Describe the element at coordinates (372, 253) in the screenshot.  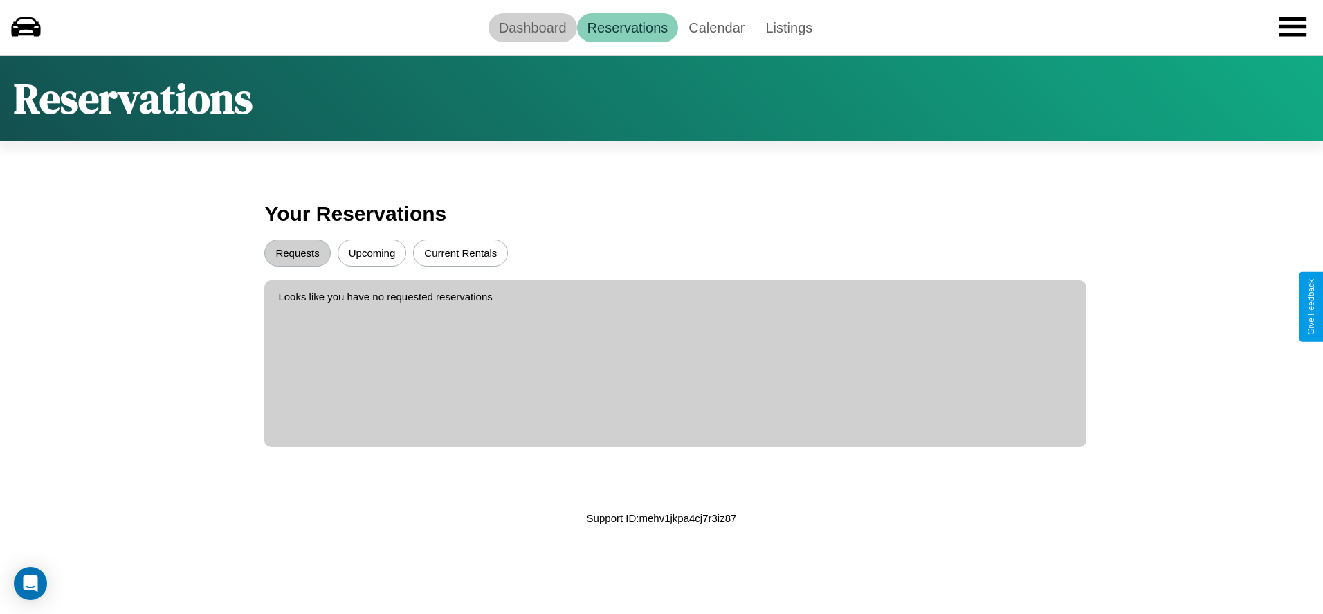
I see `button: Upcoming` at that location.